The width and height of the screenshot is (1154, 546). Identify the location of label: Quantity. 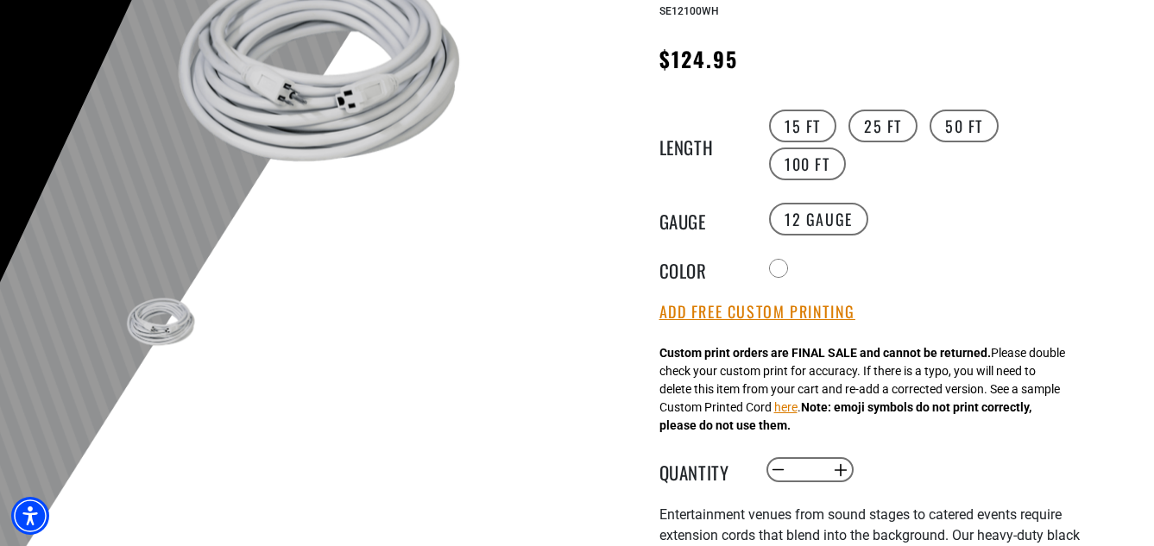
(702, 470).